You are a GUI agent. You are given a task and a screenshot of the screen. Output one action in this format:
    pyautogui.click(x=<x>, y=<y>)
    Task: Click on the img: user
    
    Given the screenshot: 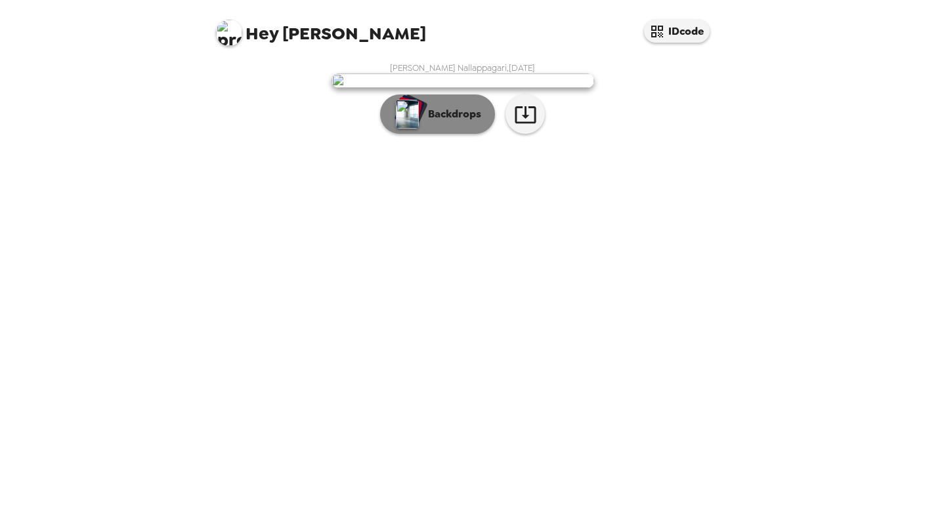 What is the action you would take?
    pyautogui.click(x=463, y=81)
    